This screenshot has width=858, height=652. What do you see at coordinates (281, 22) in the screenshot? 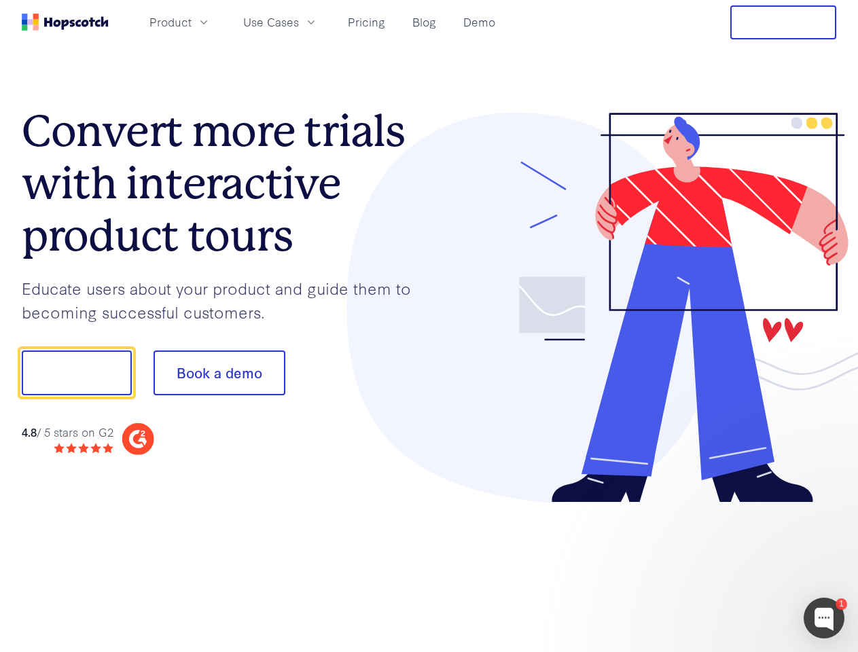
I see `button: Use Cases` at bounding box center [281, 22].